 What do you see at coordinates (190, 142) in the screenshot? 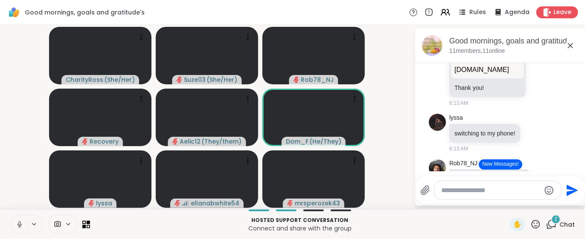
I see `span: Aelic12` at bounding box center [190, 142].